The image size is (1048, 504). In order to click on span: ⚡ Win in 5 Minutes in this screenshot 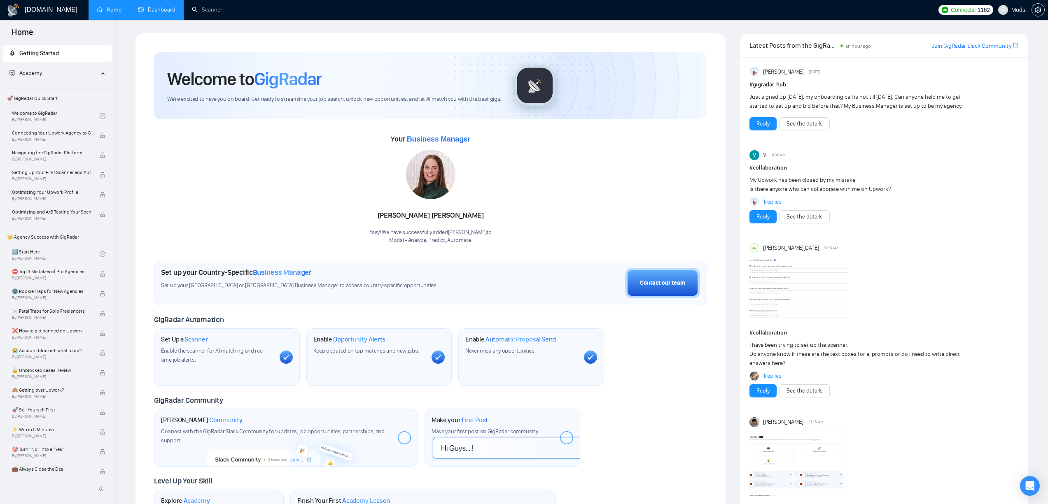, I will do `click(51, 430)`.